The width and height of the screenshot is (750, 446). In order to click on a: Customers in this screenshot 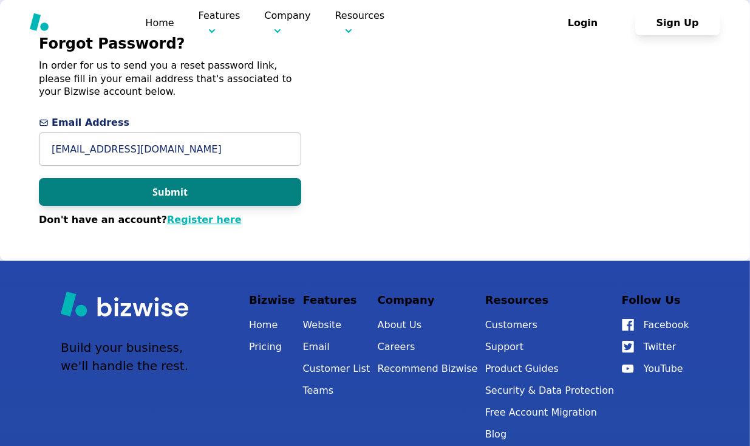, I will do `click(549, 325)`.